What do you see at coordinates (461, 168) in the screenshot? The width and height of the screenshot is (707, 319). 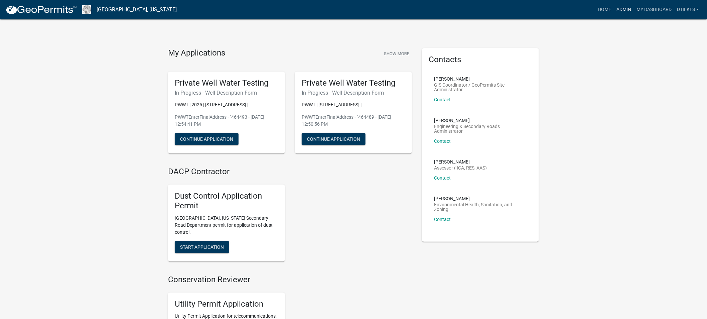 I see `p: Assessor ( ICA, RES, AAS)` at bounding box center [461, 168].